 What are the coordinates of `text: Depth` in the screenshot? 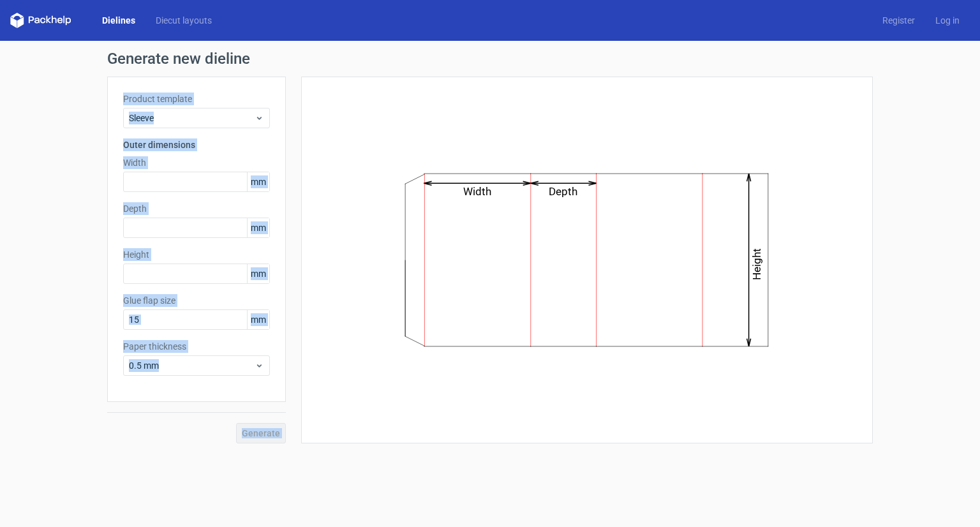 It's located at (563, 191).